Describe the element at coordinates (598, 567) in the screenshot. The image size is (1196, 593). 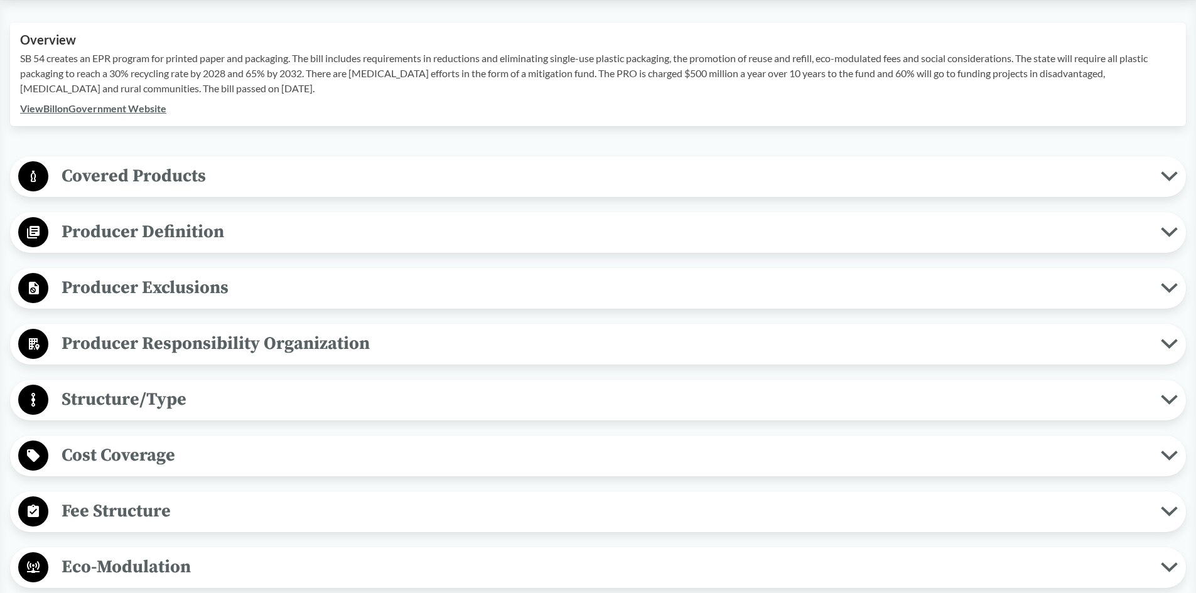
I see `button: Eco-Modulation` at that location.